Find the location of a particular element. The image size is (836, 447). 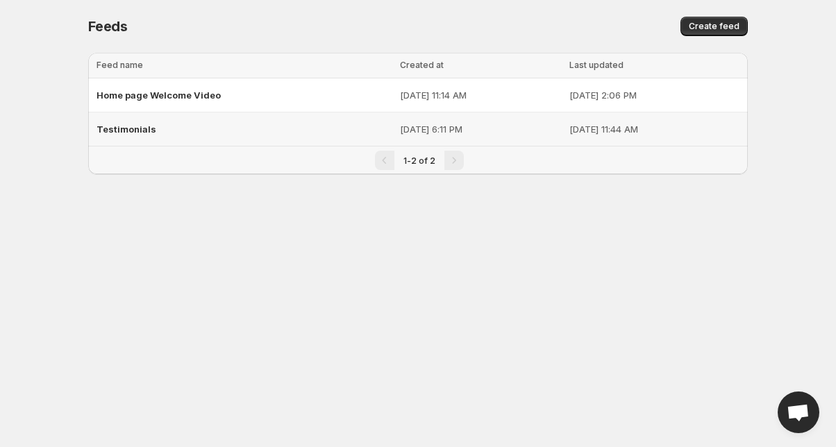

span: Feed name is located at coordinates (119, 65).